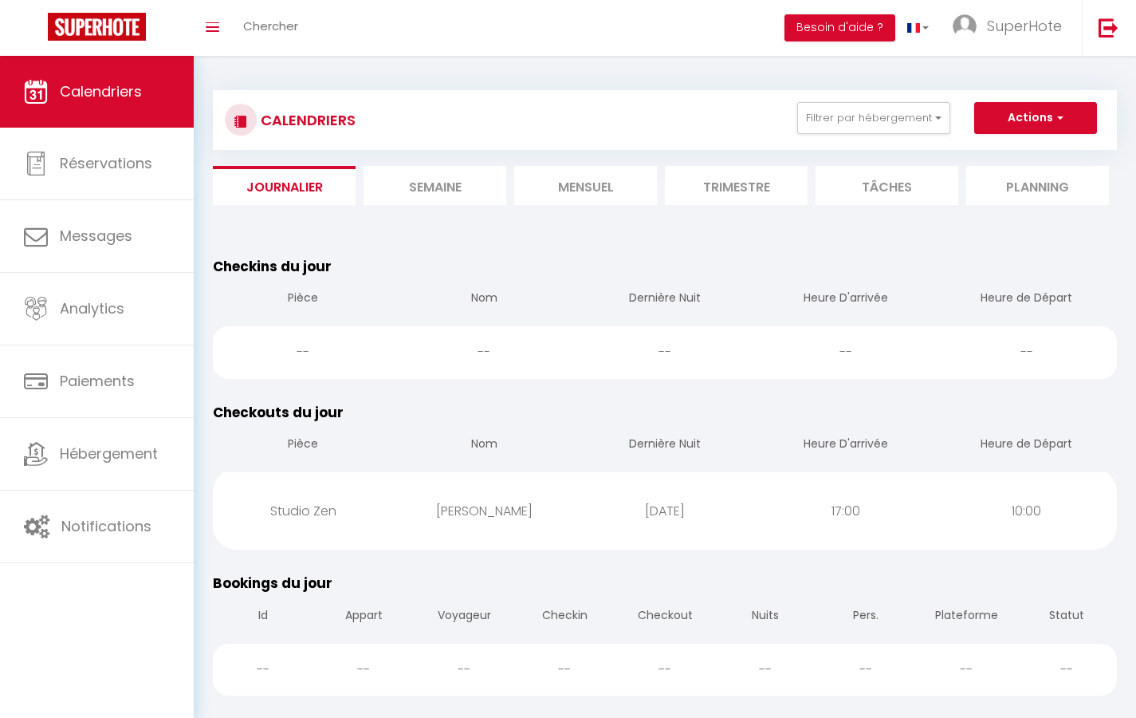 The width and height of the screenshot is (1136, 718). Describe the element at coordinates (97, 380) in the screenshot. I see `span: Paiements` at that location.